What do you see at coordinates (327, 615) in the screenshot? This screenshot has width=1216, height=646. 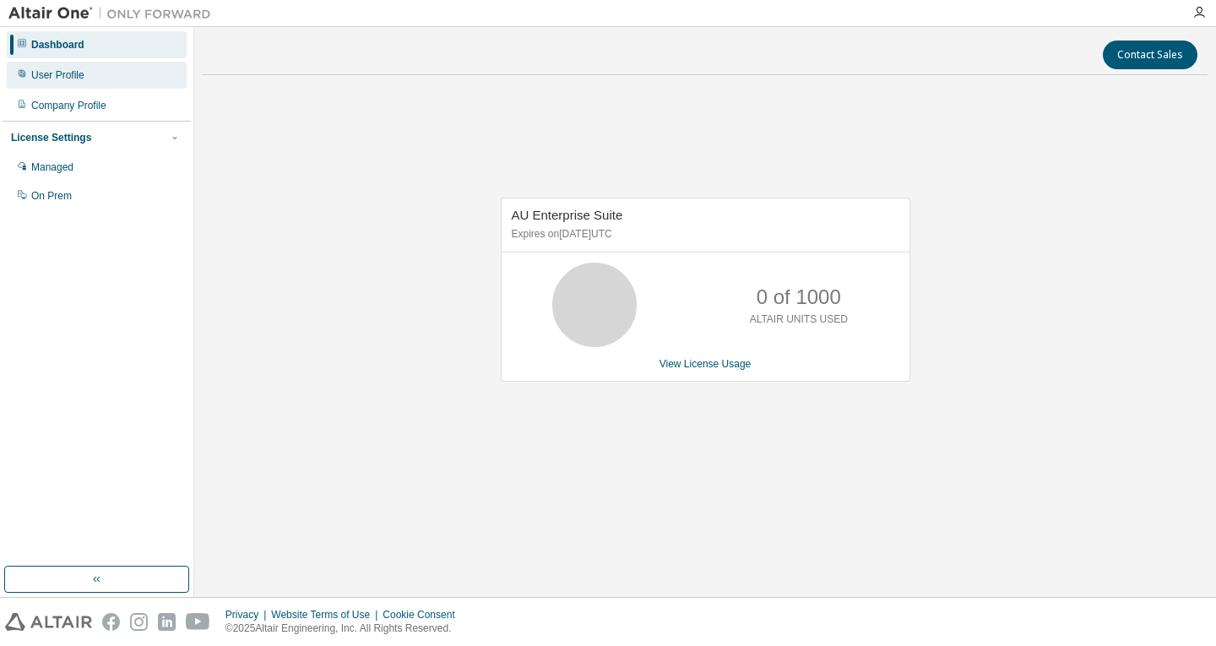 I see `div: Website Terms of Use` at bounding box center [327, 615].